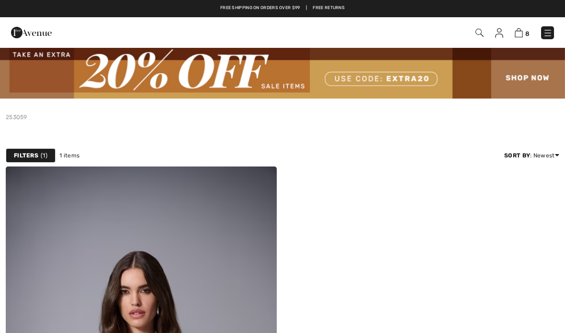  What do you see at coordinates (527, 34) in the screenshot?
I see `span: 8` at bounding box center [527, 34].